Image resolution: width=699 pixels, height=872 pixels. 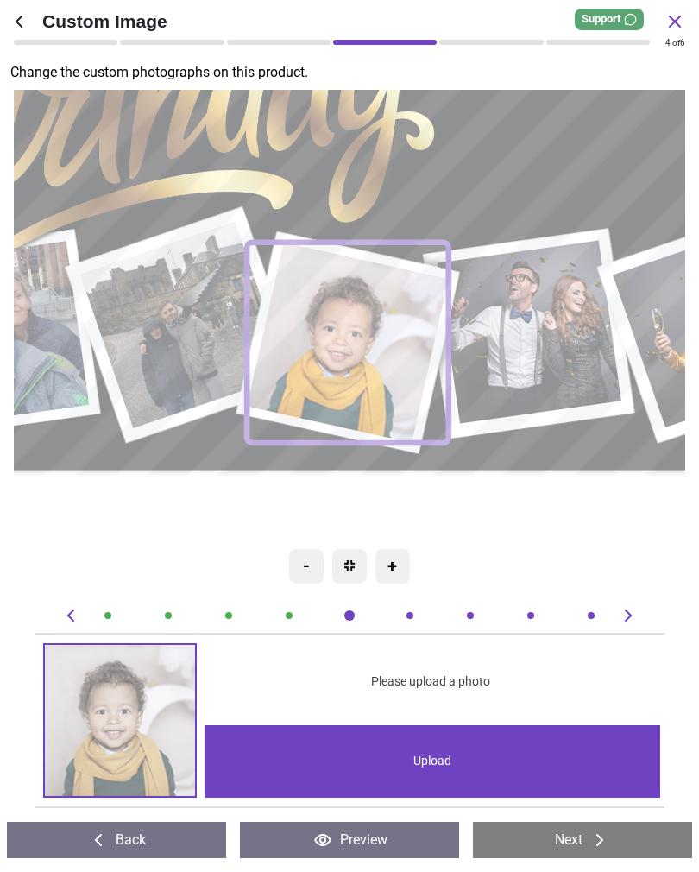 What do you see at coordinates (675, 43) in the screenshot?
I see `div: of 6` at bounding box center [675, 43].